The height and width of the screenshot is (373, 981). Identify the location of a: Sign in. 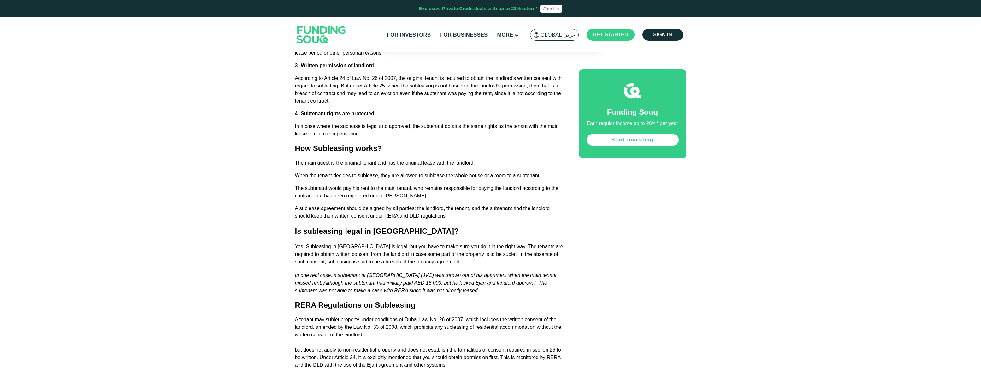
(663, 35).